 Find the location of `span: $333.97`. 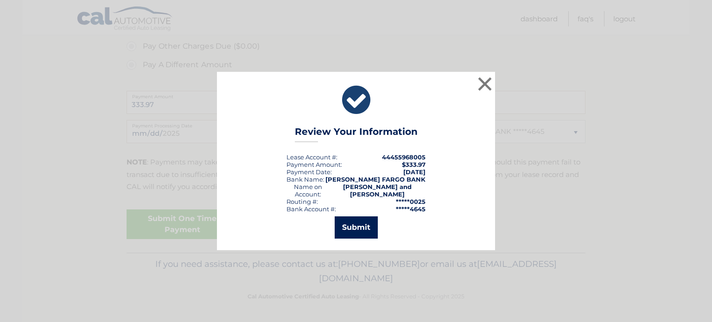

span: $333.97 is located at coordinates (414, 165).